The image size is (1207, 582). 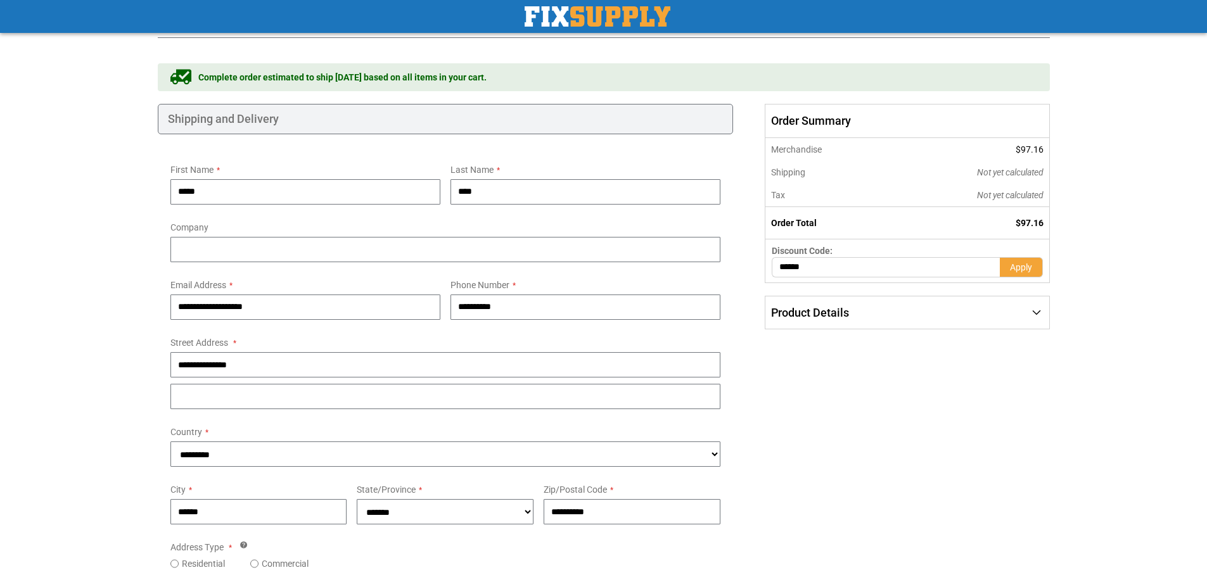 What do you see at coordinates (189, 227) in the screenshot?
I see `span: Company` at bounding box center [189, 227].